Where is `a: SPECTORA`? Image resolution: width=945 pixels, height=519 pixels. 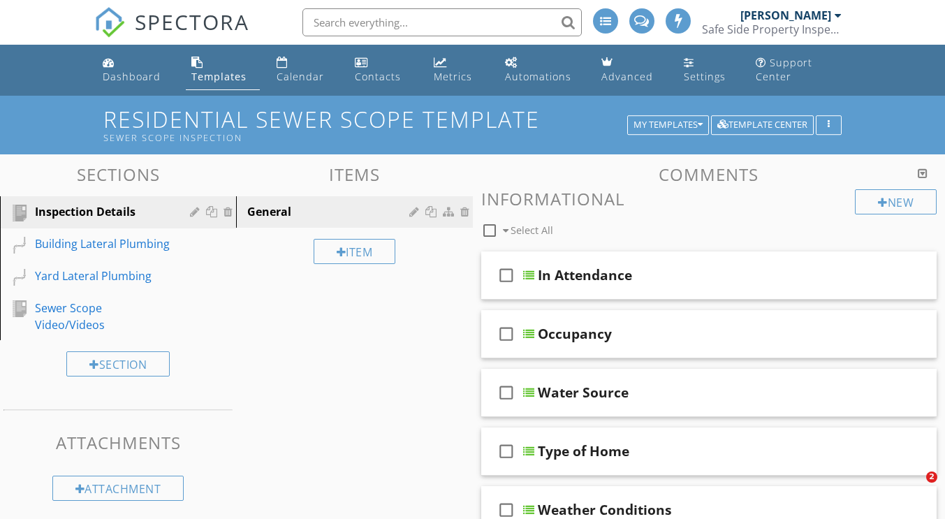 a: SPECTORA is located at coordinates (172, 34).